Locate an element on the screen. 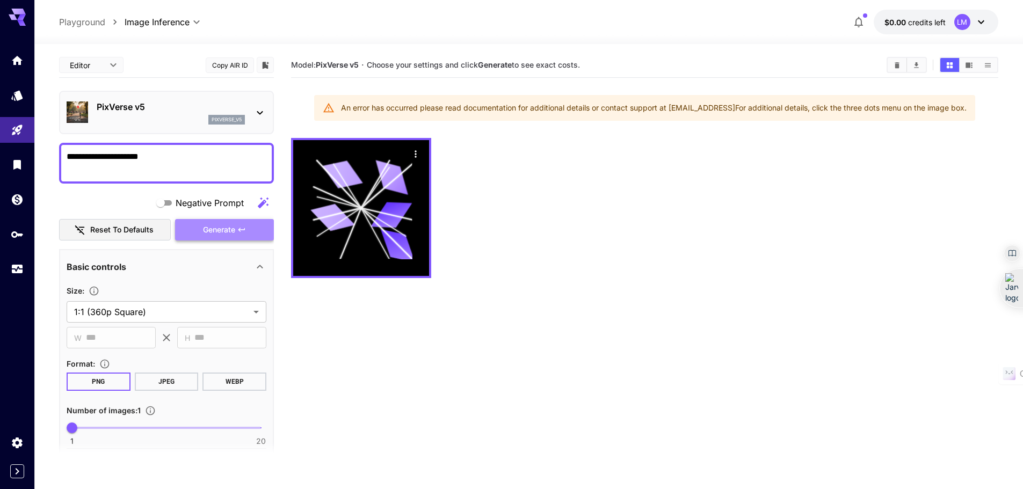 Image resolution: width=1023 pixels, height=489 pixels. div: Usage is located at coordinates (17, 269).